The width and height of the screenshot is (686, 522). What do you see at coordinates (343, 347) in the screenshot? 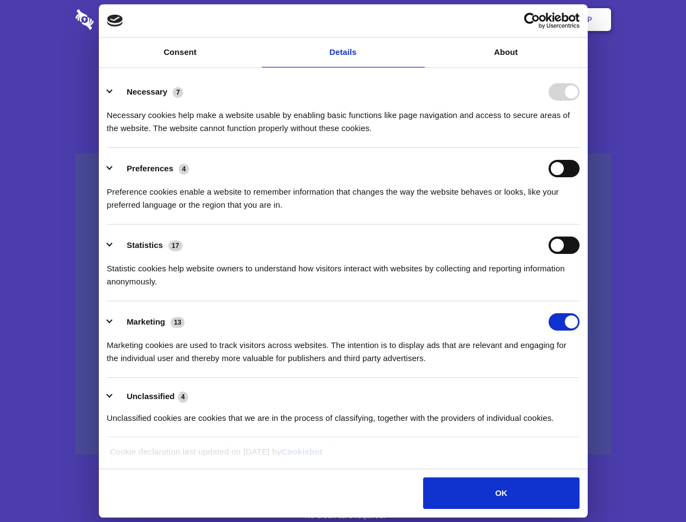
I see `div: Marketing cookies are used to track visitors across websites. The intention is to display ads tha...` at bounding box center [343, 347].